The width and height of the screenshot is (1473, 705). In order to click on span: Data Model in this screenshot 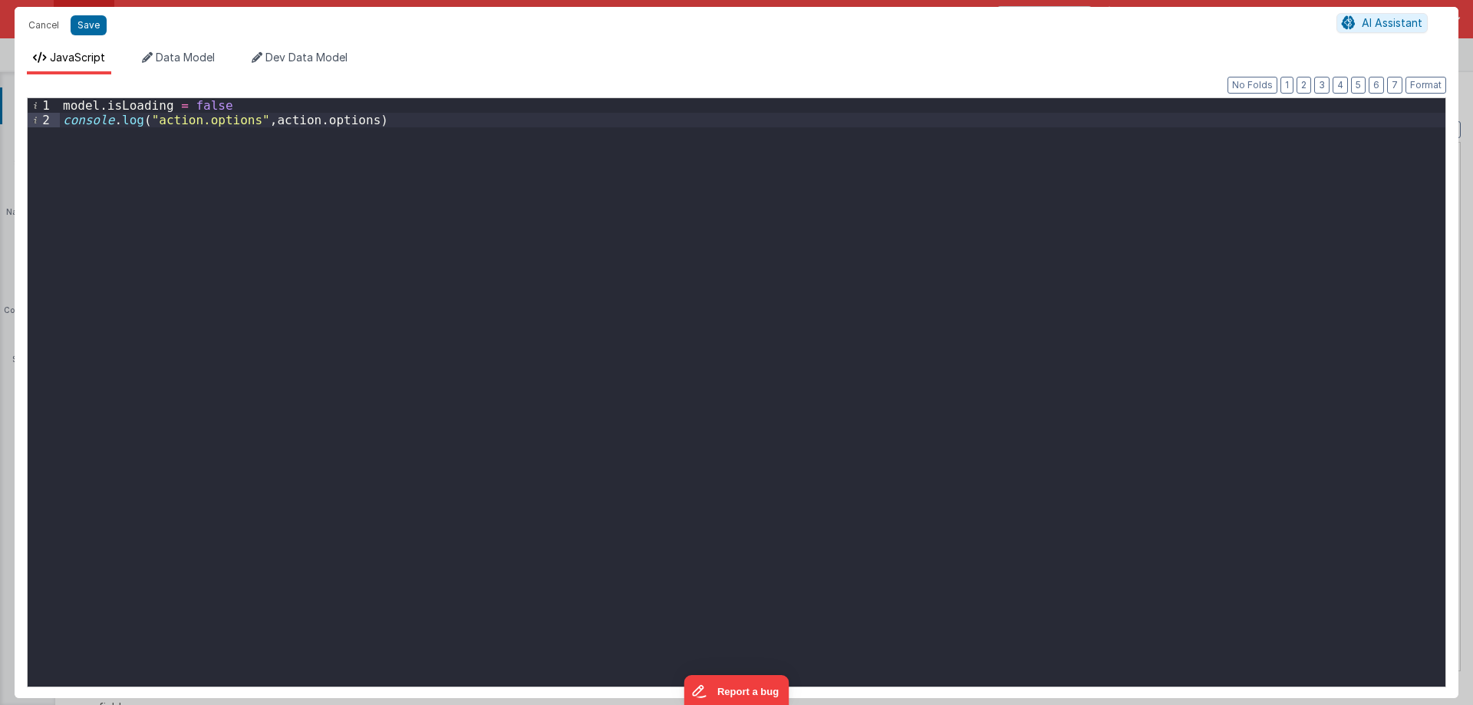, I will do `click(185, 57)`.